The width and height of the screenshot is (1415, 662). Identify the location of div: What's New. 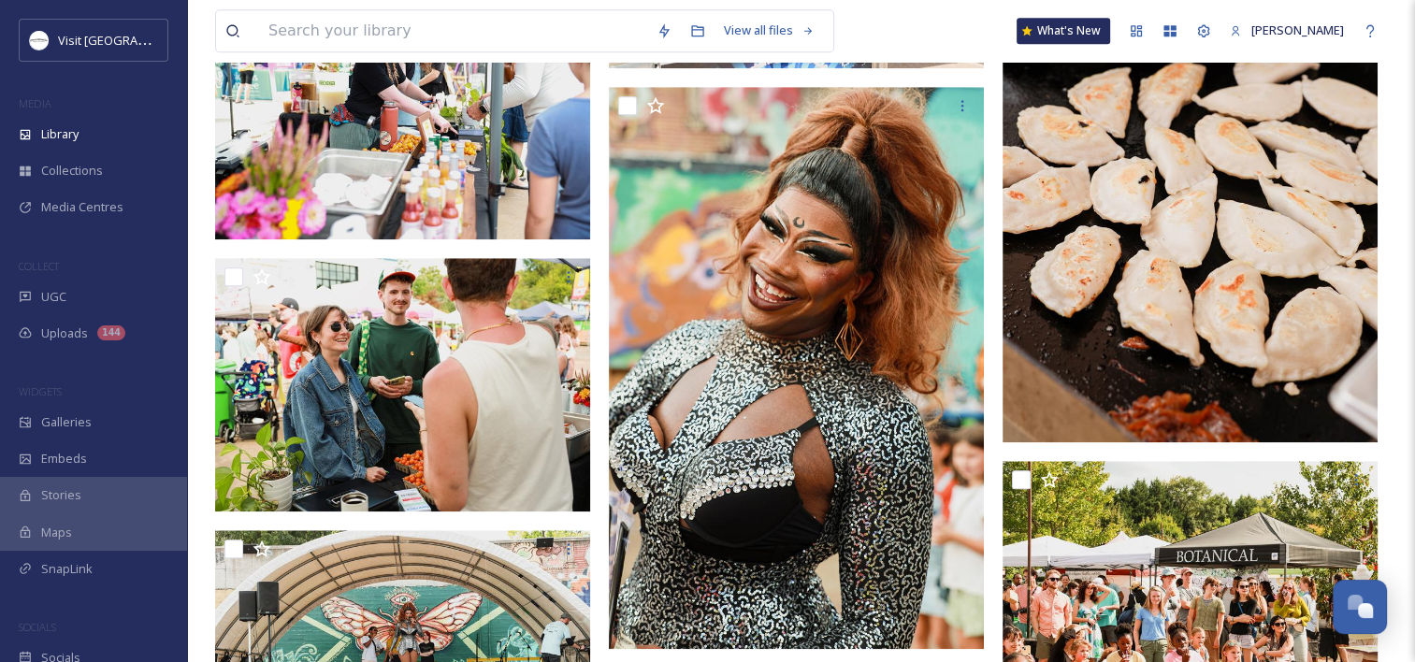
(1063, 31).